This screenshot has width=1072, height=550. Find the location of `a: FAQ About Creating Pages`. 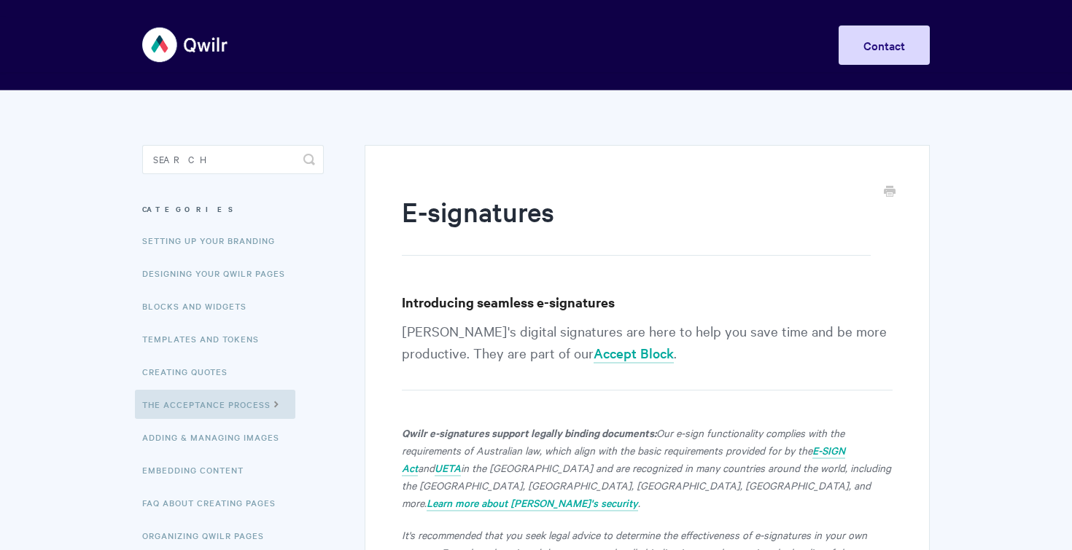

a: FAQ About Creating Pages is located at coordinates (214, 503).